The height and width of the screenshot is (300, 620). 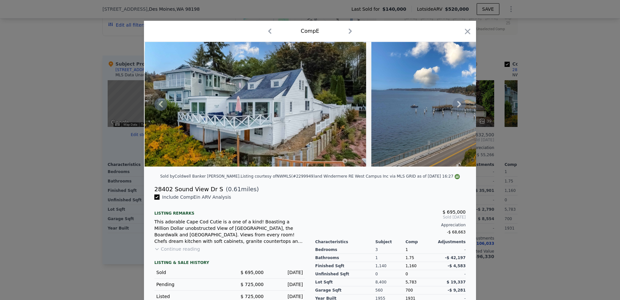 What do you see at coordinates (458, 177) in the screenshot?
I see `img: NWMLS Logo` at bounding box center [458, 177].